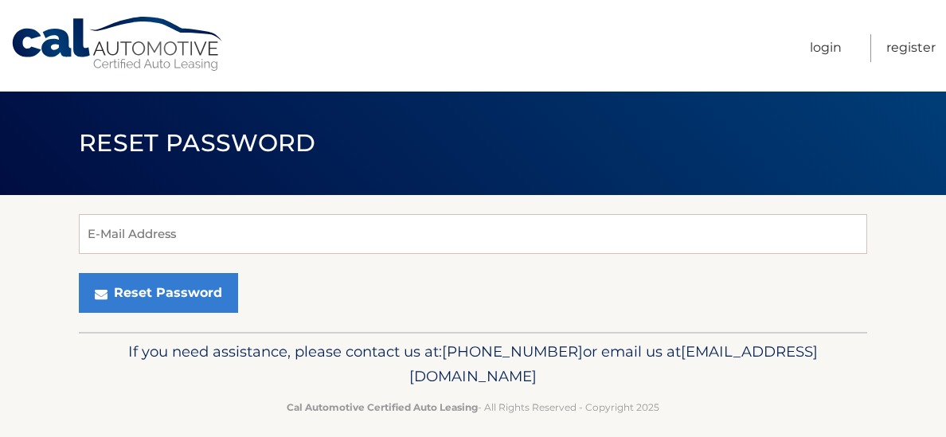  I want to click on input: E-Mail Address, so click(473, 234).